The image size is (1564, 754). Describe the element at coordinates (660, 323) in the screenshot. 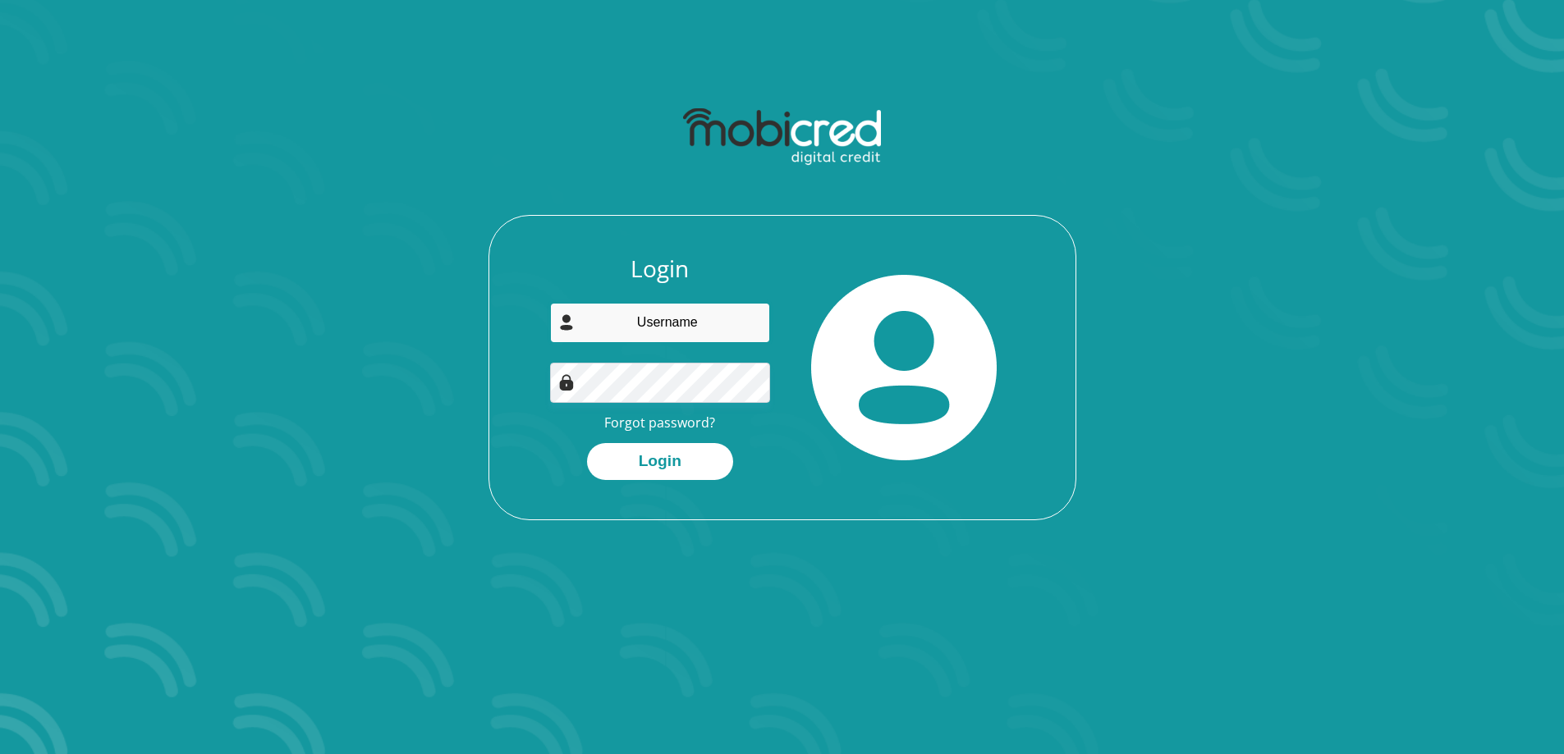

I see `input: Username` at that location.